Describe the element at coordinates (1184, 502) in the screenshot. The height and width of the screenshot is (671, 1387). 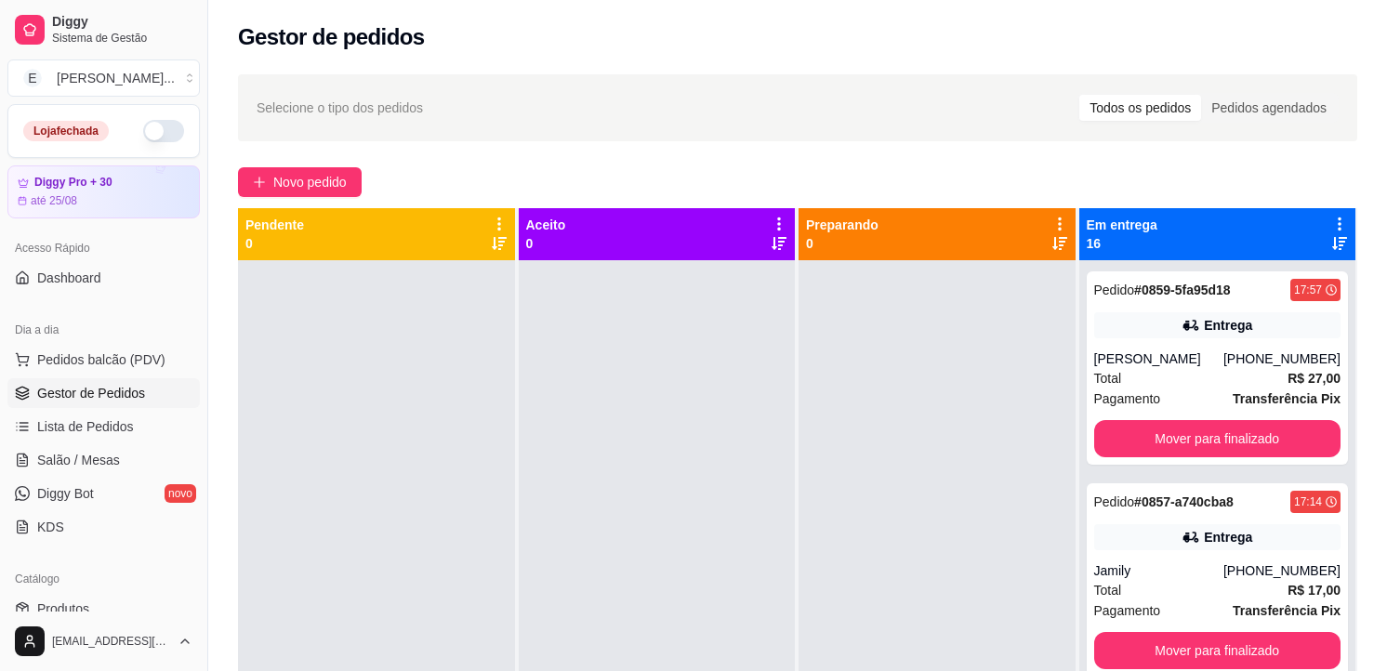
I see `strong: # 0857-a740cba8` at that location.